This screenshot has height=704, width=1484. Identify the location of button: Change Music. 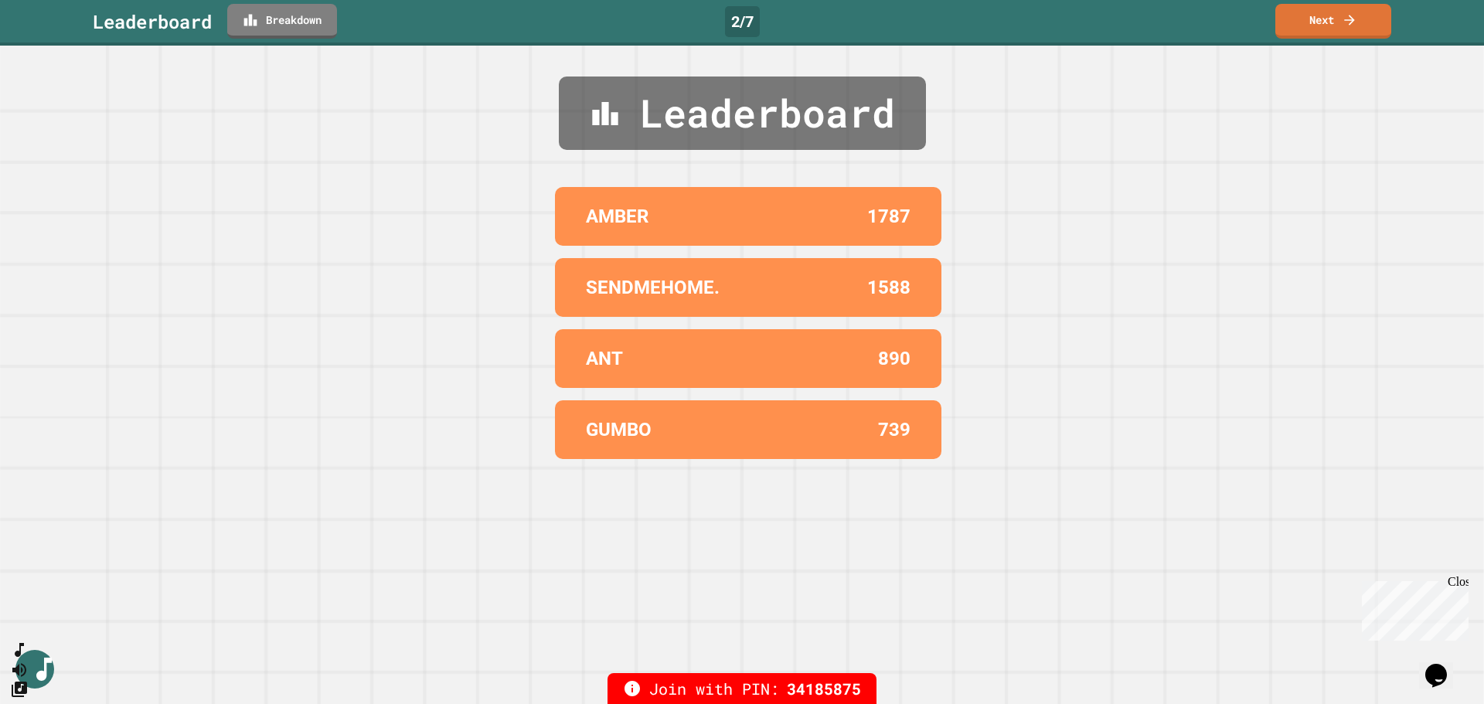
(19, 689).